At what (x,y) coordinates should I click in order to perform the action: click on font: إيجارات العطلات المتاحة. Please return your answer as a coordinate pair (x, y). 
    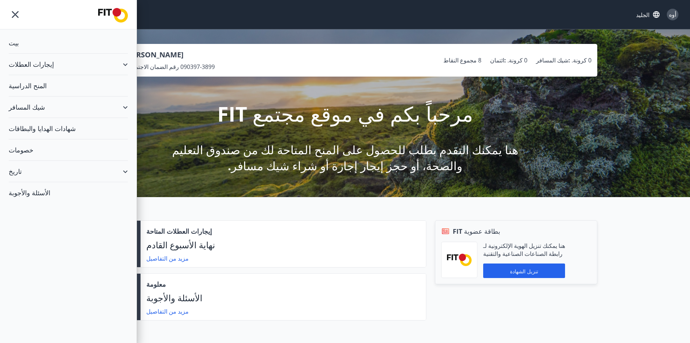
    Looking at the image, I should click on (179, 231).